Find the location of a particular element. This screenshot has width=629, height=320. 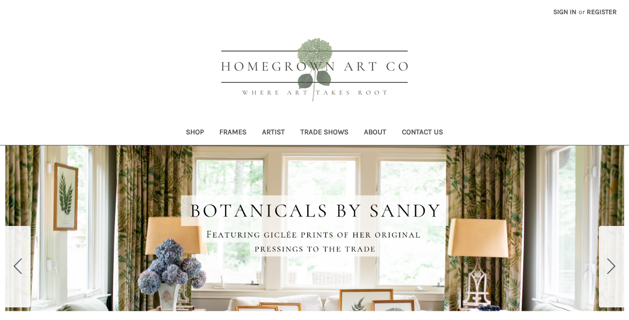

a: Artist is located at coordinates (273, 133).